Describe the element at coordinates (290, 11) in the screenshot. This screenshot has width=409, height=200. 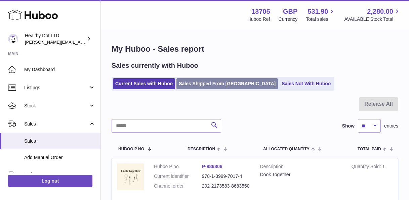
I see `strong: GBP` at that location.